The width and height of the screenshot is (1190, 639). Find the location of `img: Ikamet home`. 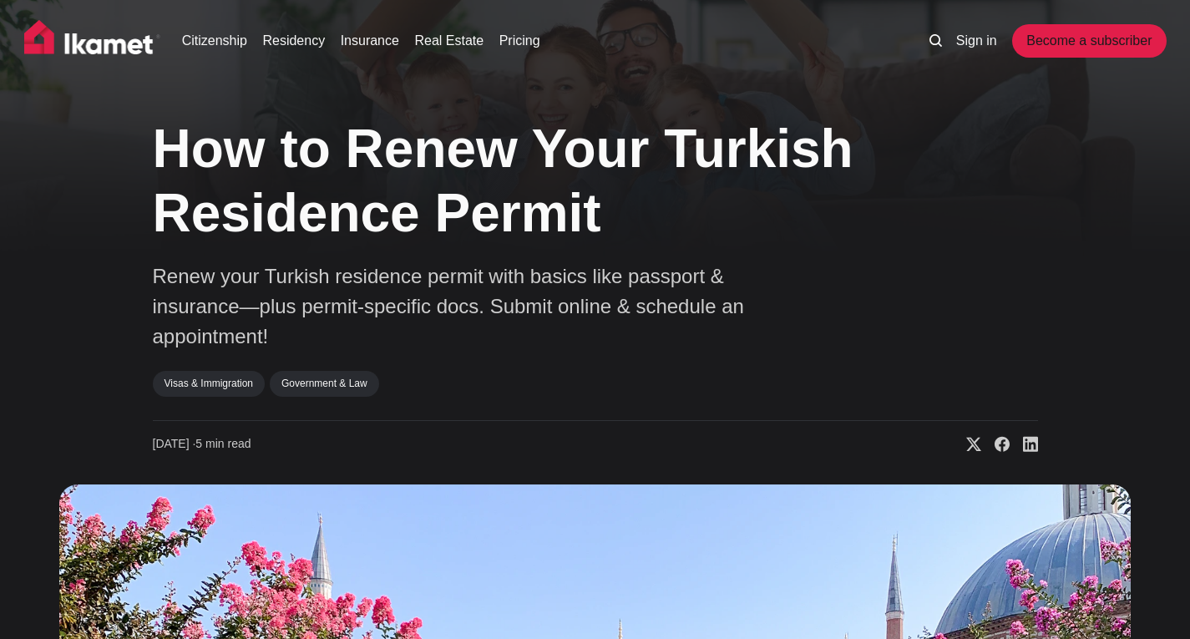

img: Ikamet home is located at coordinates (93, 41).